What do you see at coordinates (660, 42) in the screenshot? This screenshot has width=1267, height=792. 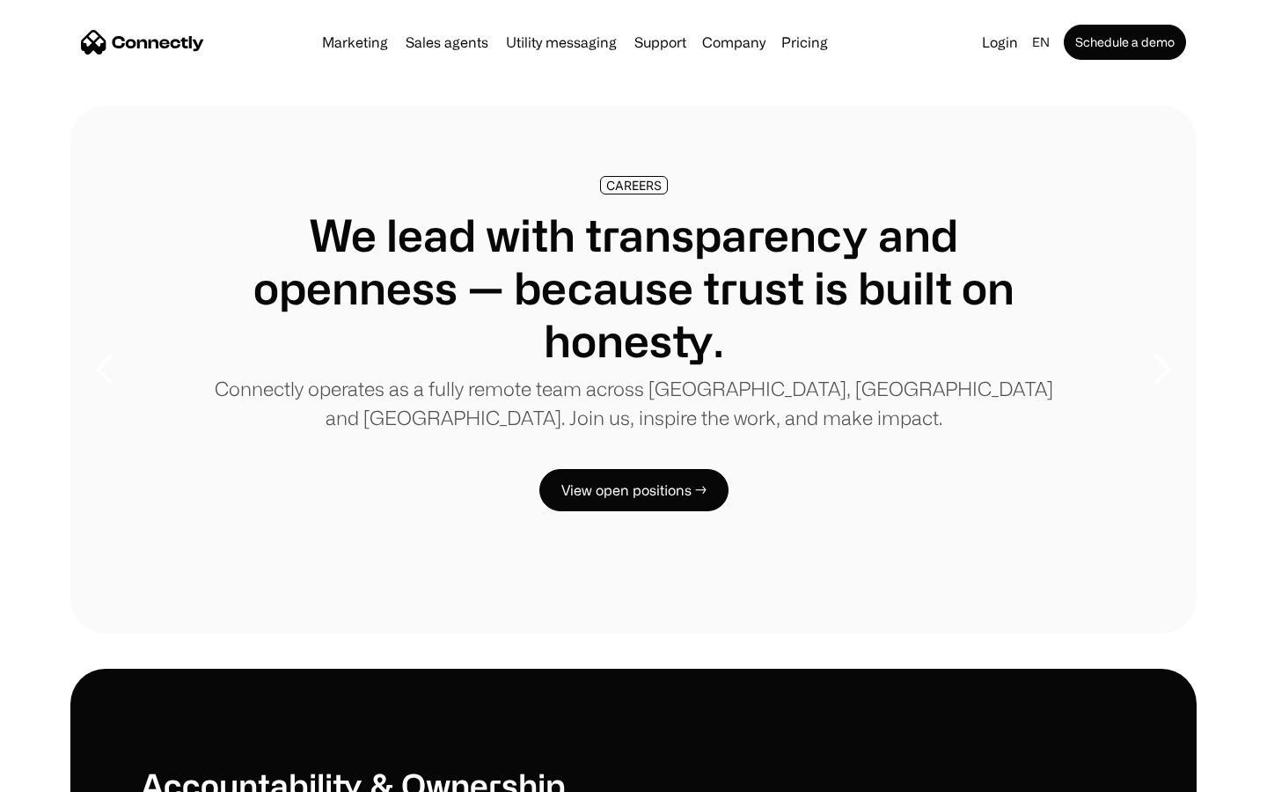 I see `a: Support` at bounding box center [660, 42].